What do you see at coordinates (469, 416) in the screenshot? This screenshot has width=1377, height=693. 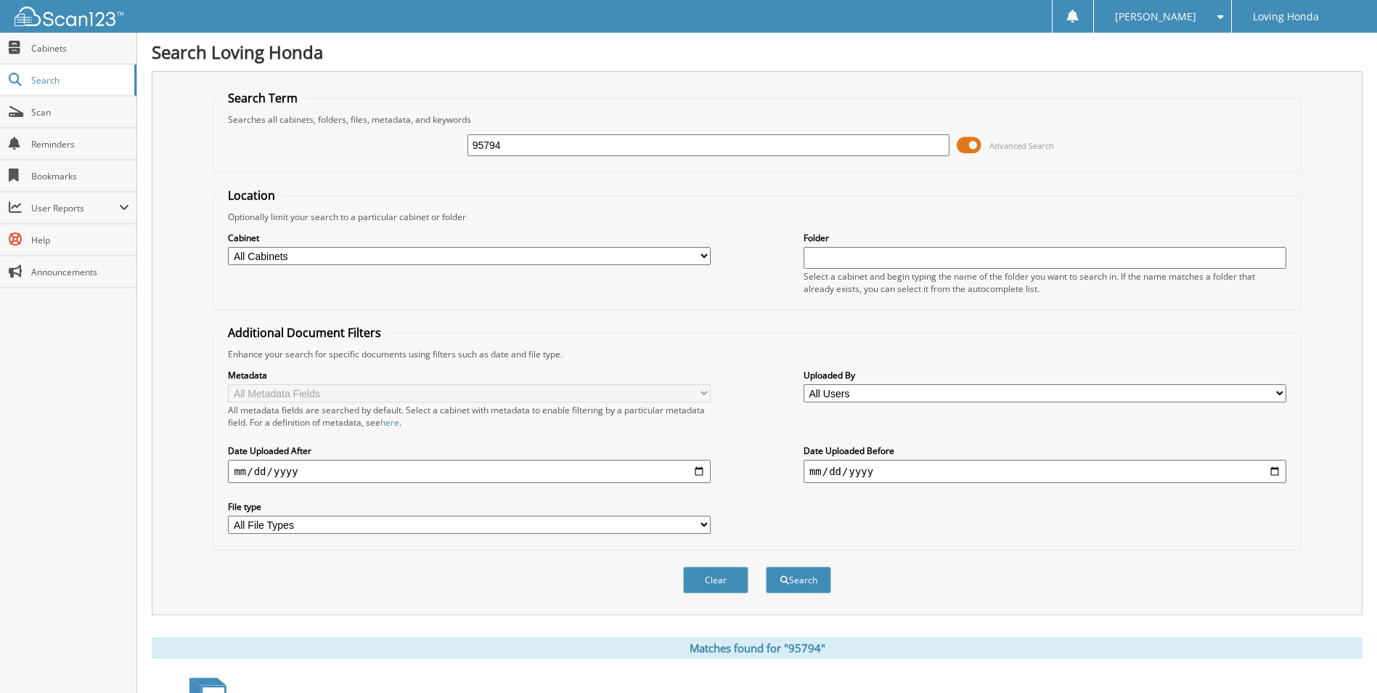 I see `div: All metadata fields are searched by default. Select a cabinet with metadata to enable filtering b...` at bounding box center [469, 416].